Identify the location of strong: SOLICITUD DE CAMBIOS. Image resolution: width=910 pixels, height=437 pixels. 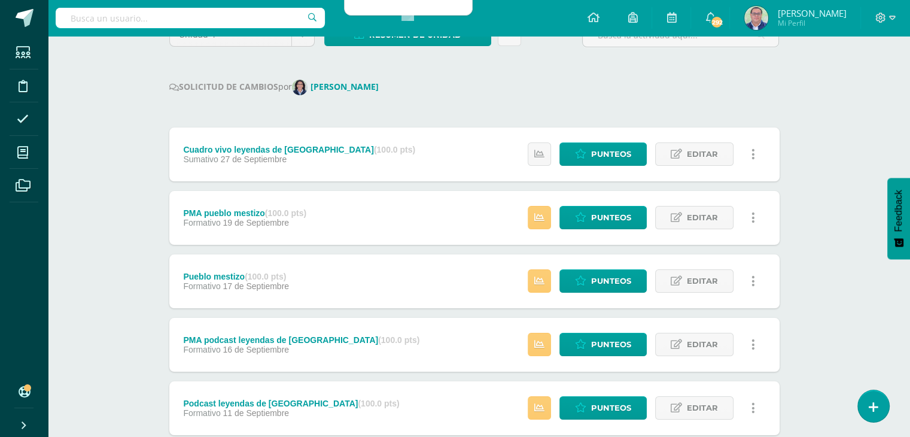
(224, 86).